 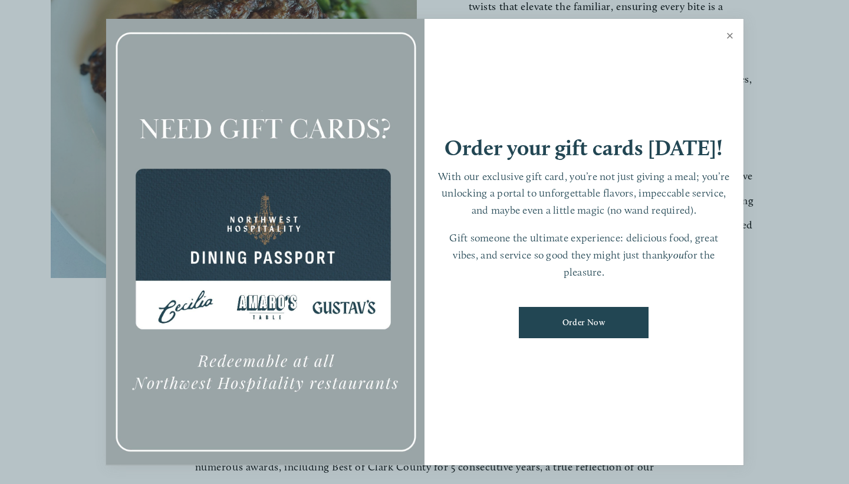 I want to click on a: Close, so click(x=730, y=37).